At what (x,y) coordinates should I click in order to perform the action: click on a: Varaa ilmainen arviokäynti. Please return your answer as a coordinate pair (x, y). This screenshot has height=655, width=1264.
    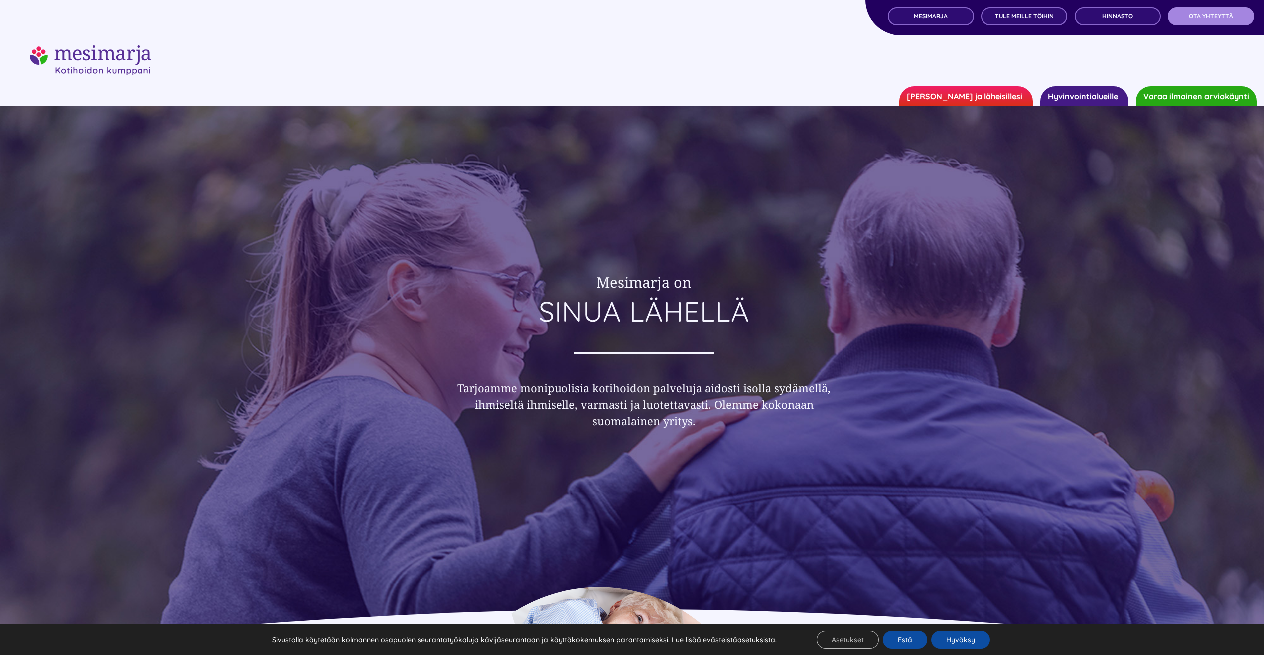
    Looking at the image, I should click on (1196, 96).